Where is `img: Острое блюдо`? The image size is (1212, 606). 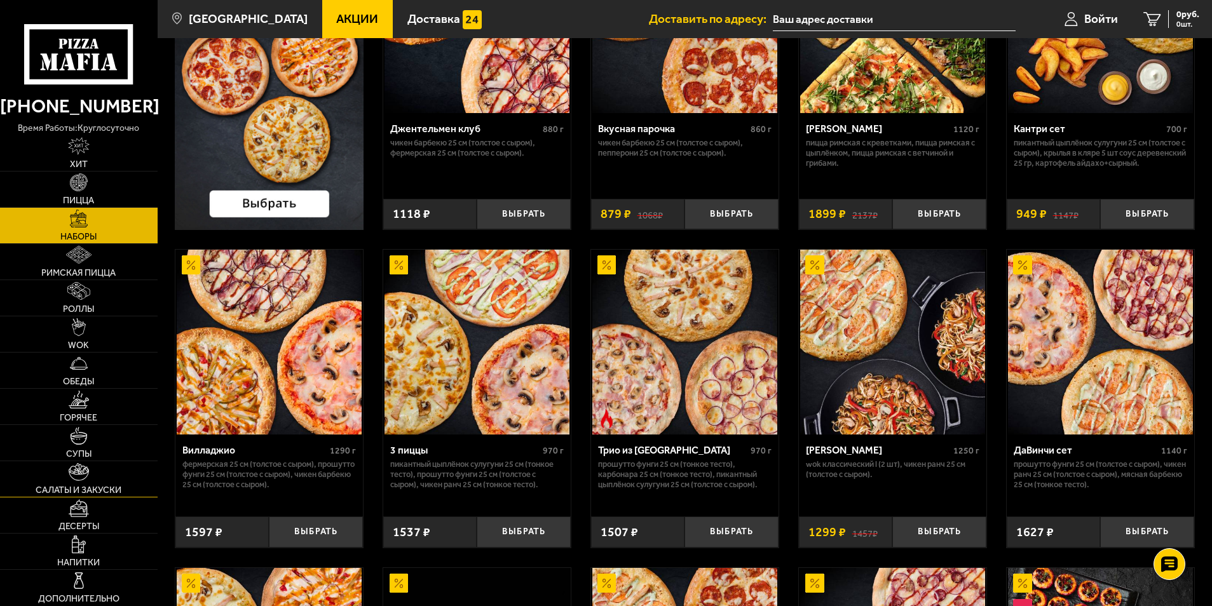
img: Острое блюдо is located at coordinates (607, 419).